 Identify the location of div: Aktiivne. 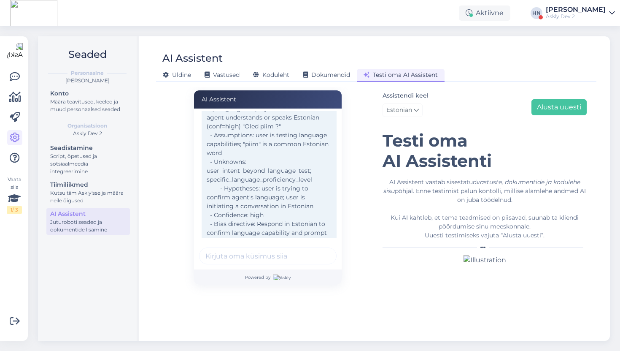
(485, 13).